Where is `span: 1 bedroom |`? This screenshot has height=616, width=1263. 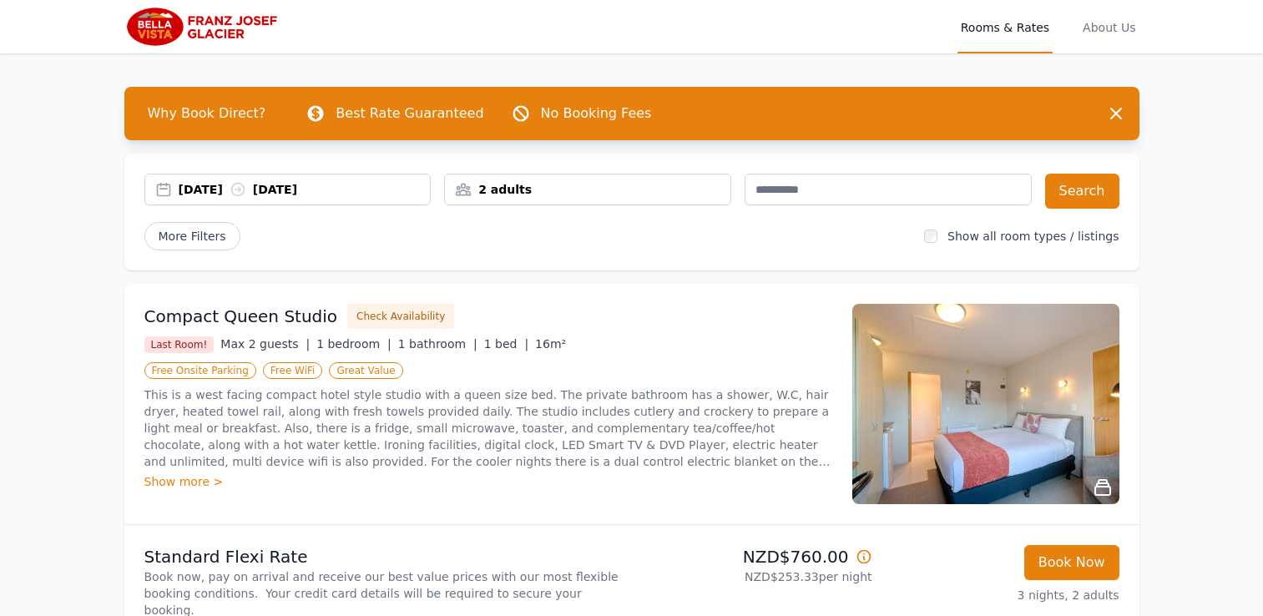 span: 1 bedroom | is located at coordinates (354, 344).